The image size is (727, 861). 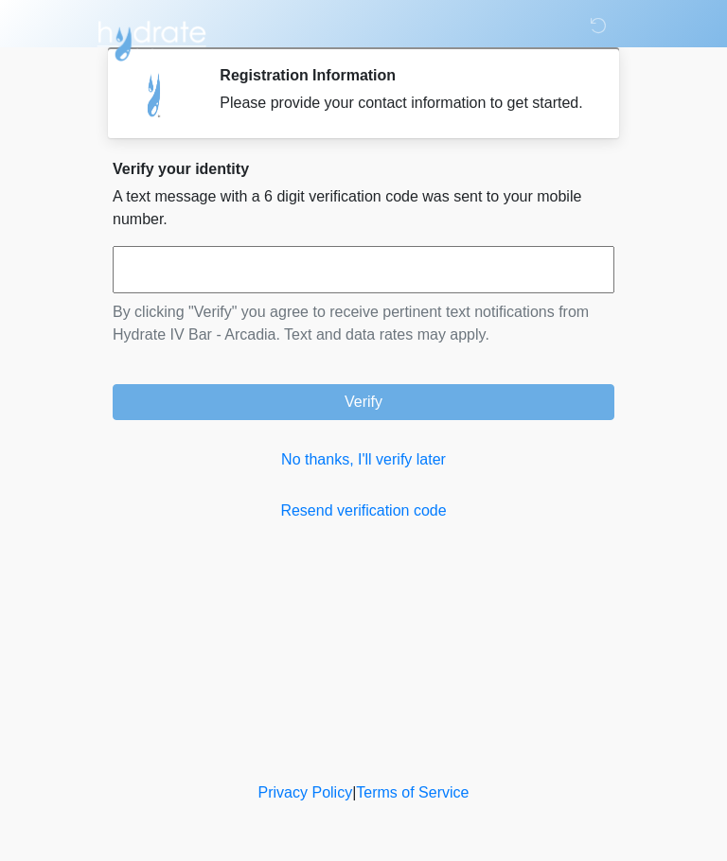 I want to click on div: Please provide your contact information to get started., so click(x=402, y=103).